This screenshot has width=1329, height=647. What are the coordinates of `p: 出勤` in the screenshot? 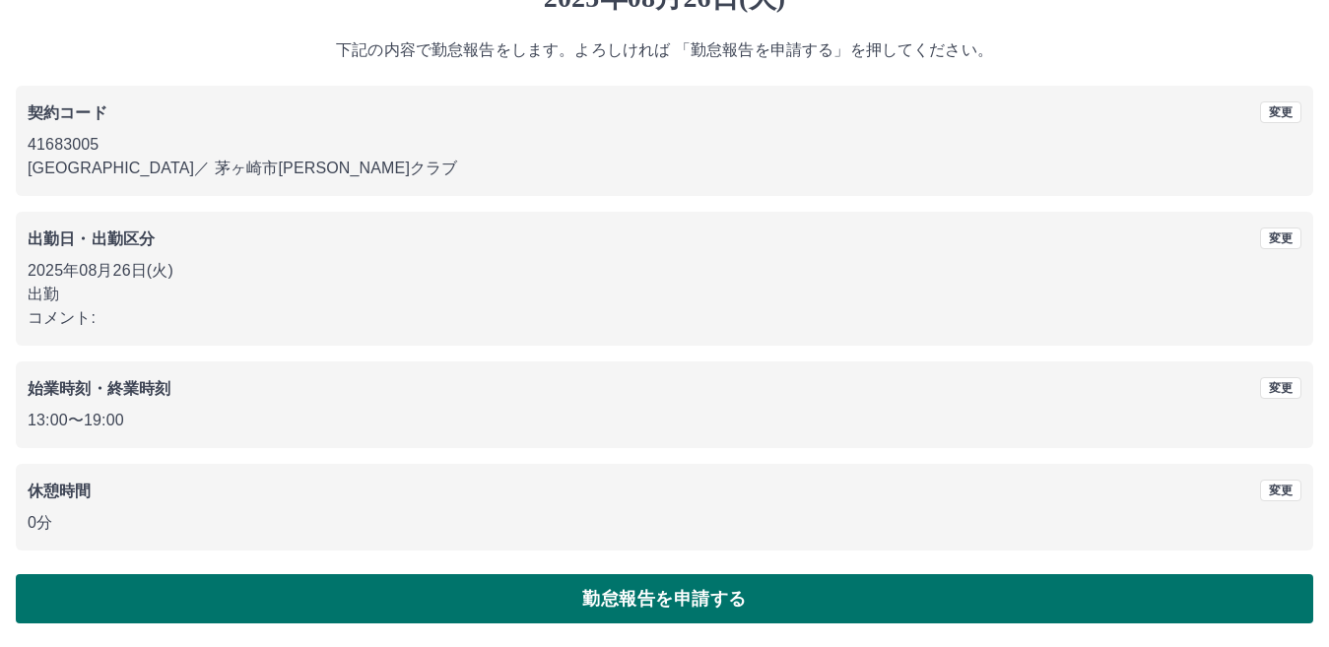 It's located at (664, 295).